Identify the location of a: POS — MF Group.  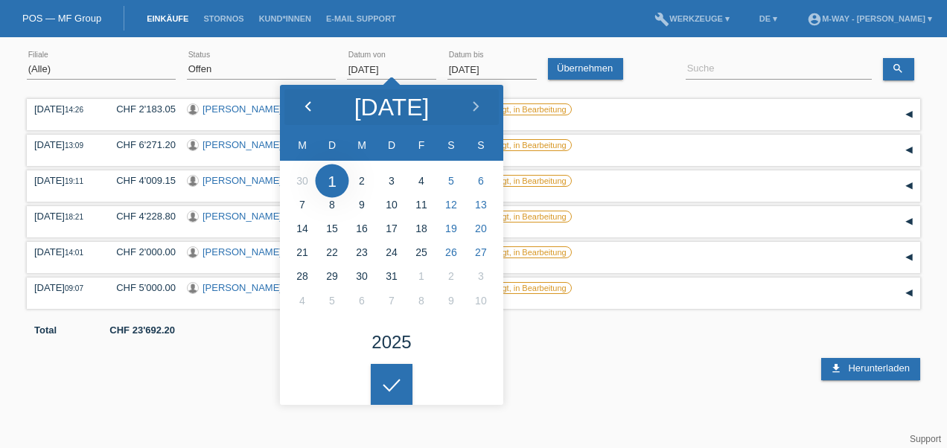
(62, 18).